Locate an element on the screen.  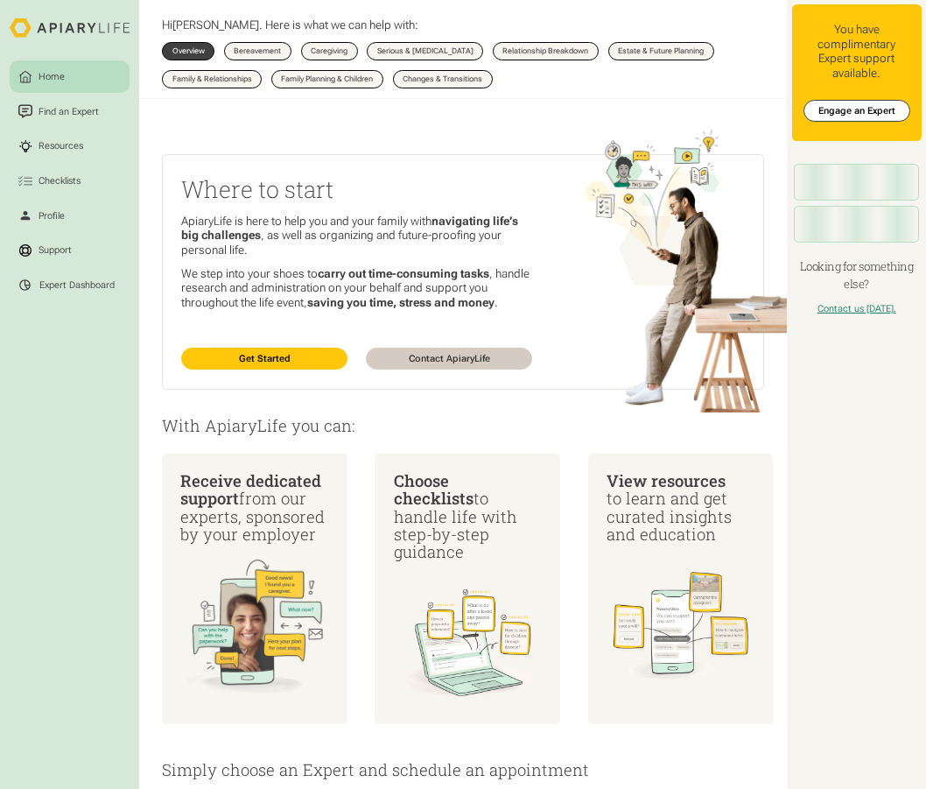
a: Family Planning & Children is located at coordinates (327, 79).